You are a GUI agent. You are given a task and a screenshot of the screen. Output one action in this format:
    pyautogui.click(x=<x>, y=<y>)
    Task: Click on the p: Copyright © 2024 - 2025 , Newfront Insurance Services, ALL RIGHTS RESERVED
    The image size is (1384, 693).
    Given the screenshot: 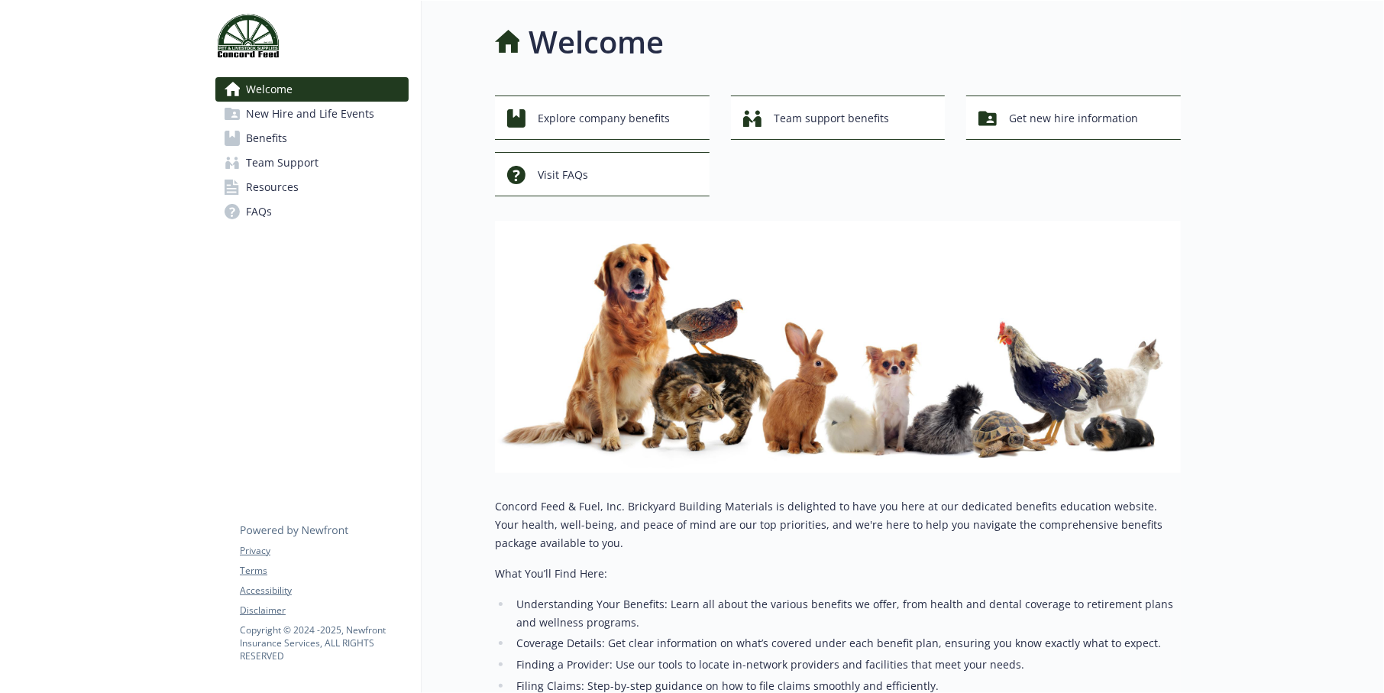 What is the action you would take?
    pyautogui.click(x=324, y=642)
    